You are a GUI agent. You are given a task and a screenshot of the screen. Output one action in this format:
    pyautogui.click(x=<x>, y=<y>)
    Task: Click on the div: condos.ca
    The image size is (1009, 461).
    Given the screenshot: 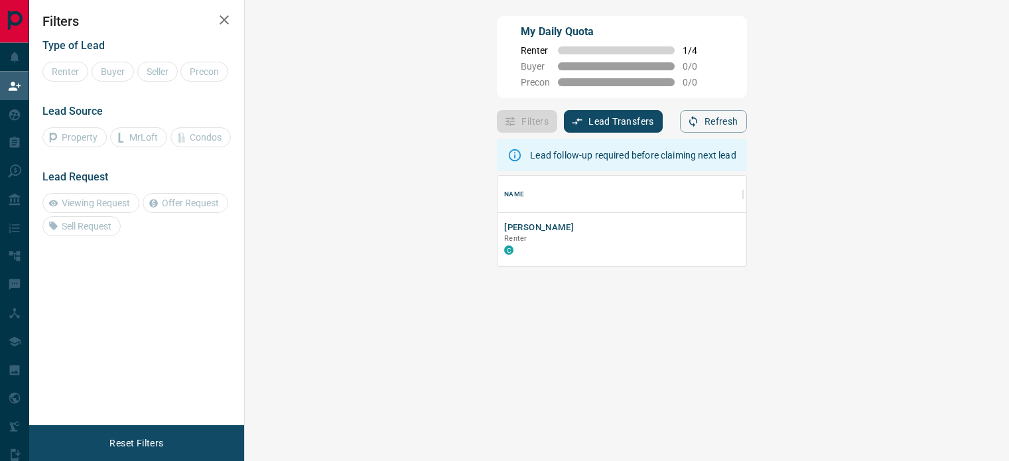 What is the action you would take?
    pyautogui.click(x=509, y=250)
    